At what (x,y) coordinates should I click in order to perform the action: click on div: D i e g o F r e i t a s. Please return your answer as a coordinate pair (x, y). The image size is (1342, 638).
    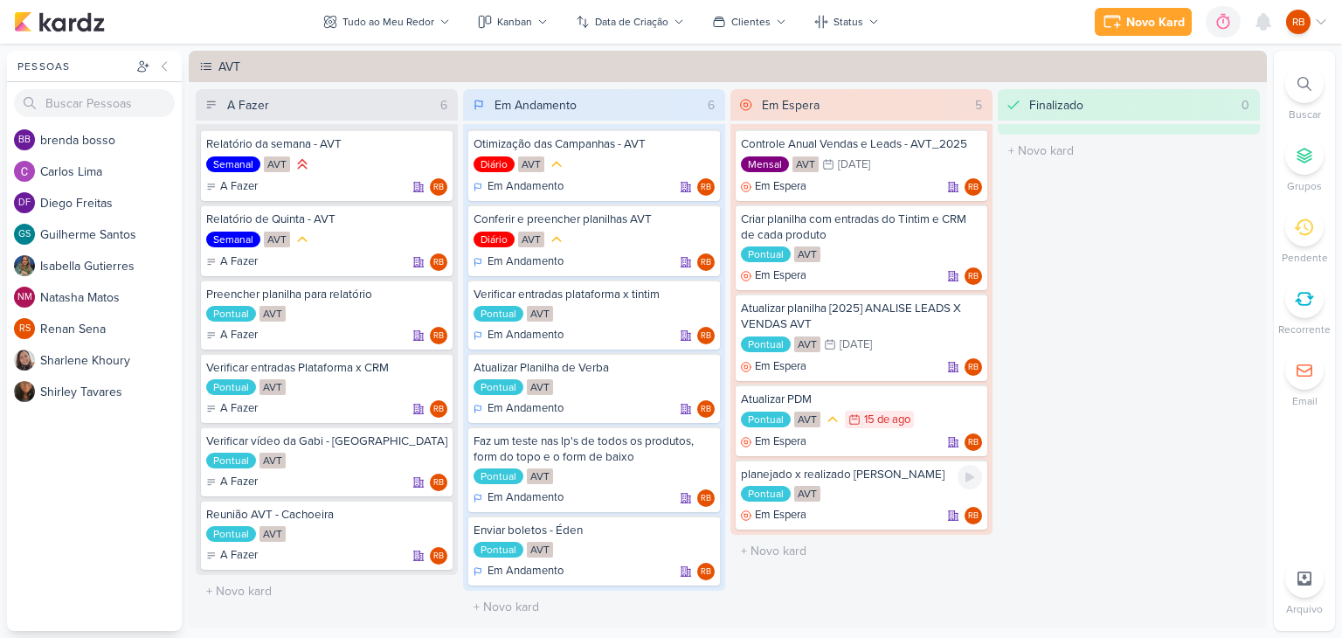
    Looking at the image, I should click on (111, 203).